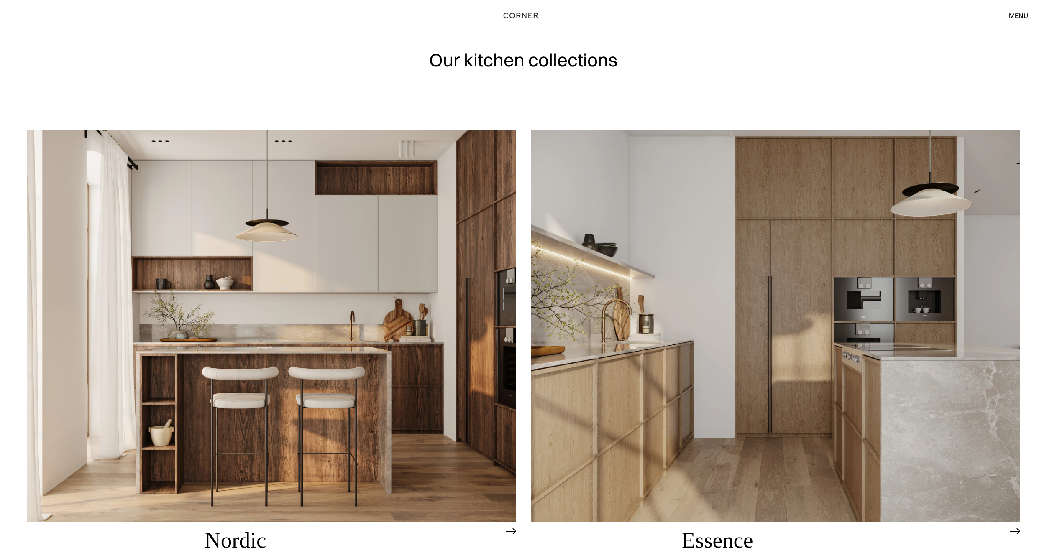 The width and height of the screenshot is (1047, 553). I want to click on h1: Our kitchen collections, so click(523, 60).